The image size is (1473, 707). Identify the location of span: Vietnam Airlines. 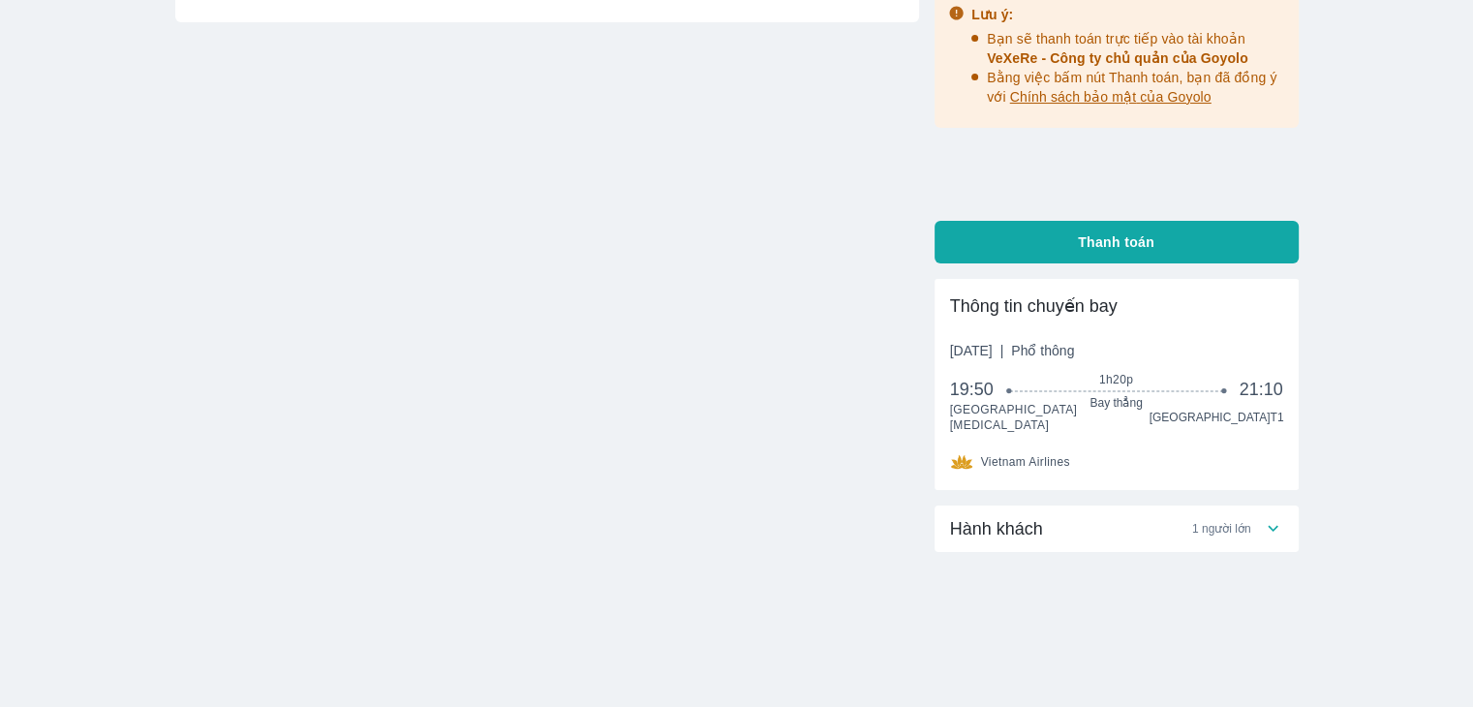
(1025, 462).